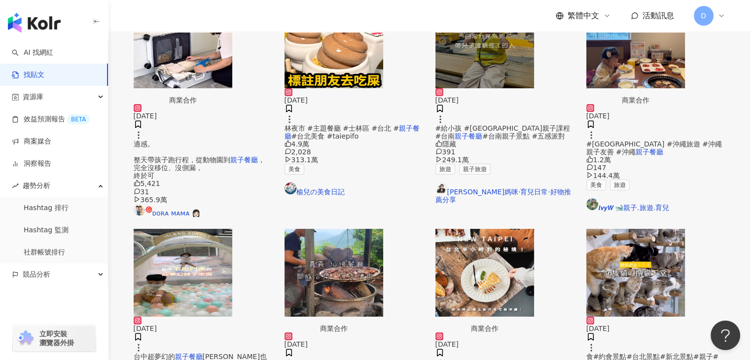  Describe the element at coordinates (341, 128) in the screenshot. I see `span: 林夜市 #主題餐廳 #士林區 #台北 #` at that location.